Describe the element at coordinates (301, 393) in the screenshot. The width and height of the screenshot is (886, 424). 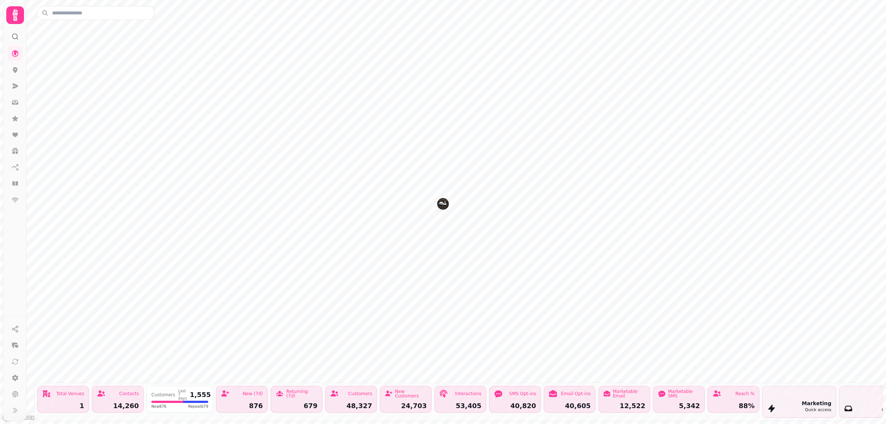
I see `div: Returning (7d)` at that location.